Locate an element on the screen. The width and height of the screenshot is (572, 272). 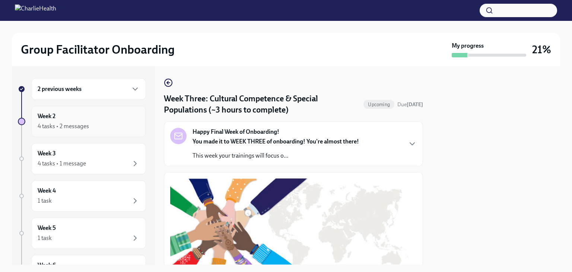
h6: 2 previous weeks is located at coordinates (60, 89).